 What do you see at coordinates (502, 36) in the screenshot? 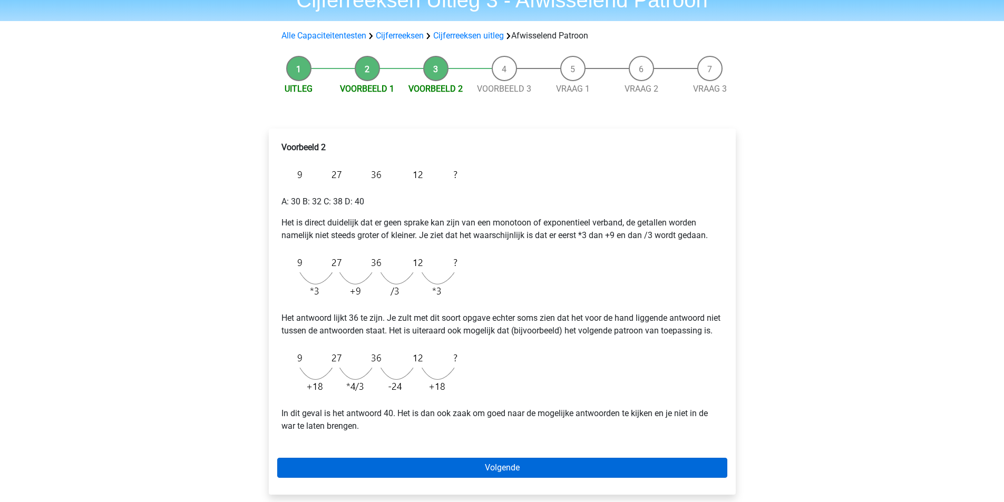
I see `div: Afwisselend Patroon` at bounding box center [502, 36].